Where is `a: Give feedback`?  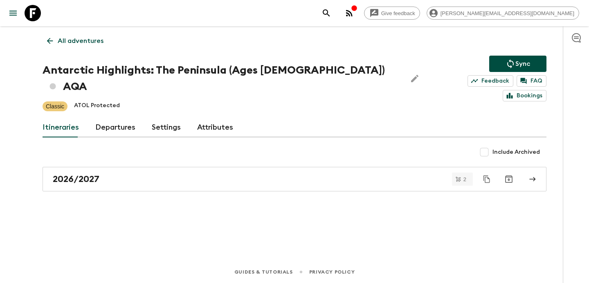
a: Give feedback is located at coordinates (392, 13).